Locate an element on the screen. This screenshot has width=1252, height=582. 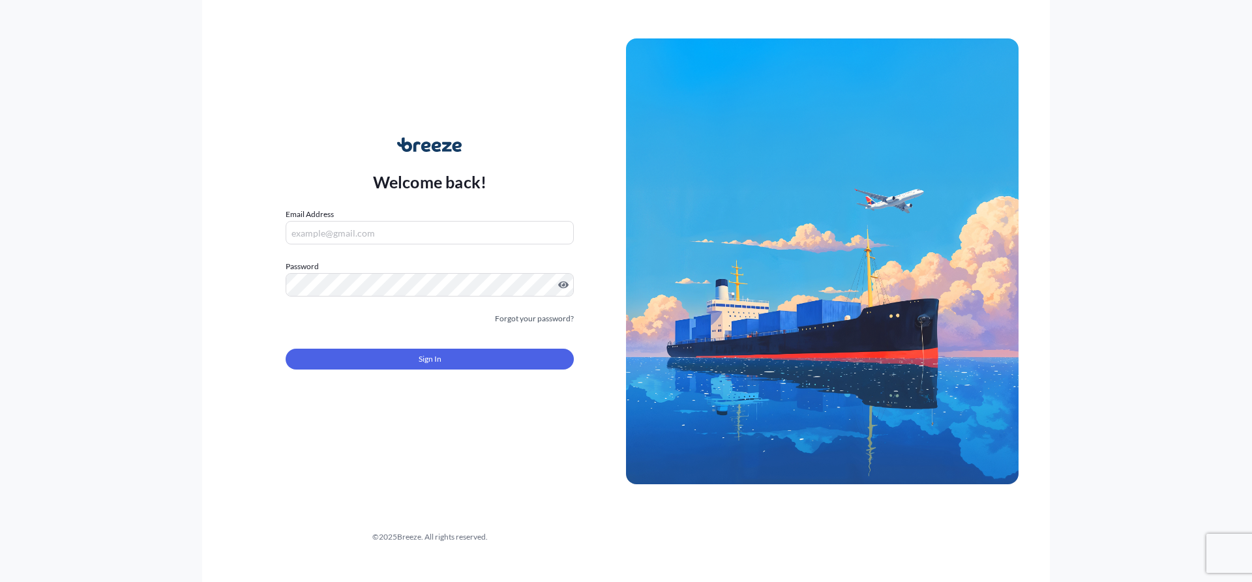
p: Welcome back! is located at coordinates (430, 182).